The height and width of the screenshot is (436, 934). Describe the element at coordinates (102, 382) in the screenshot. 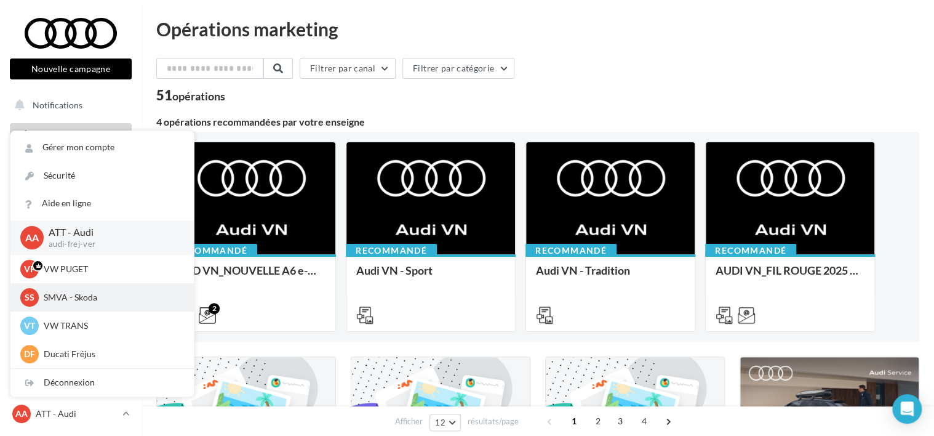

I see `div: Déconnexion` at that location.